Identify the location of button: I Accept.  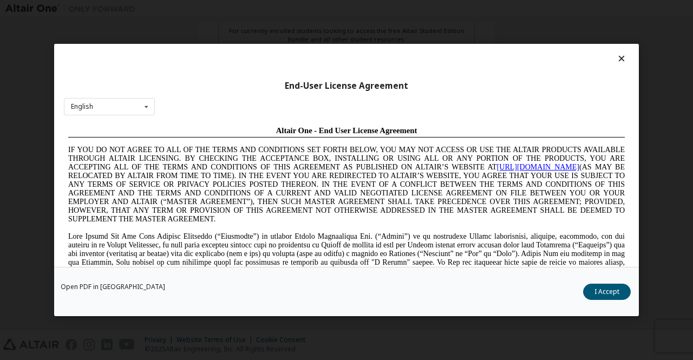
(607, 292).